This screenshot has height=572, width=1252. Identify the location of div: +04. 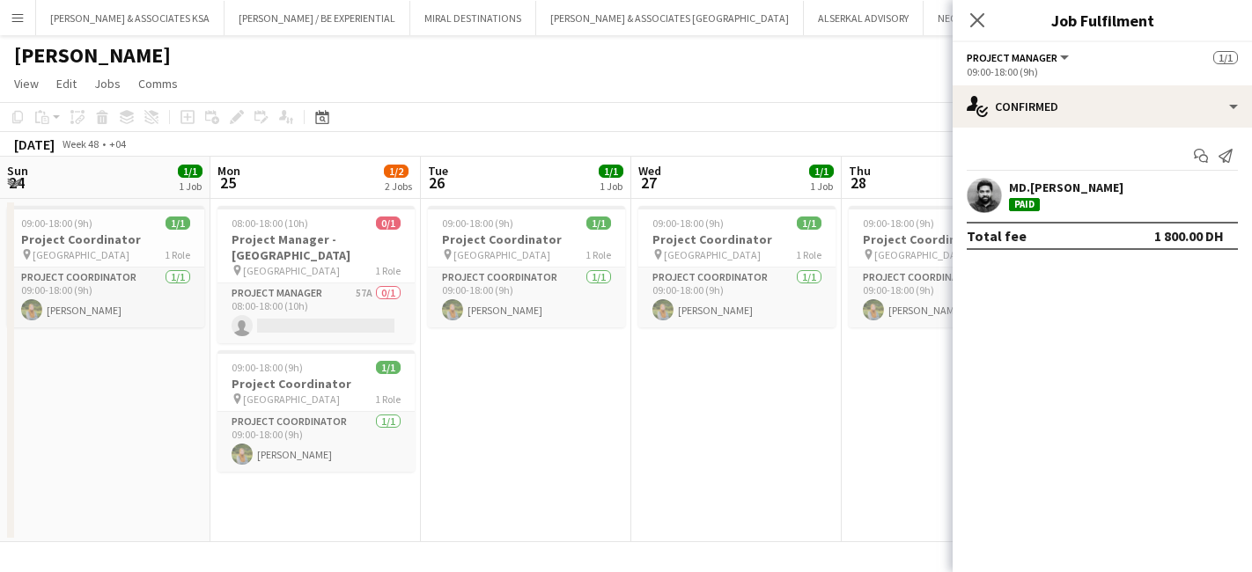
(117, 143).